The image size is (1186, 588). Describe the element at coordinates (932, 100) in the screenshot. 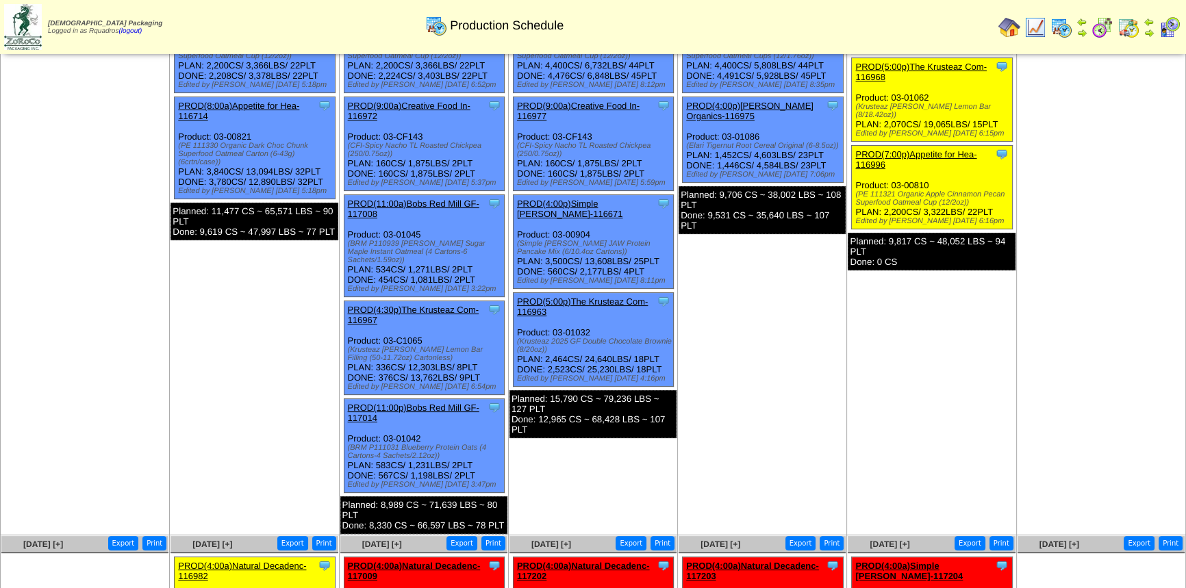

I see `div: Product: 03-01062 PLAN: 2,070CS / 19,065LBS / 15PLT` at that location.